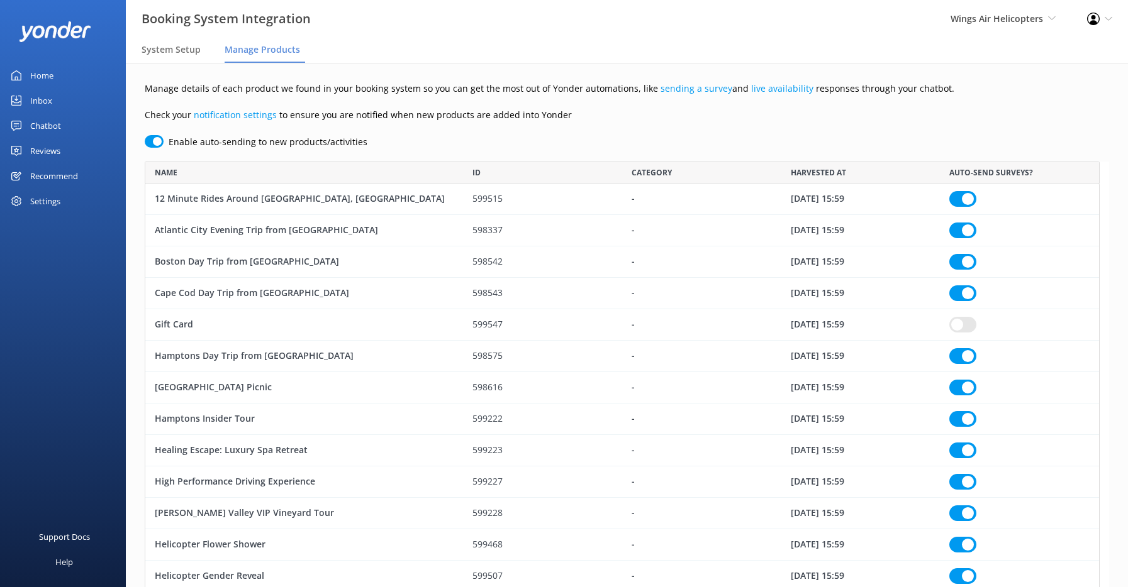 The height and width of the screenshot is (587, 1128). I want to click on div: Atlantic City Evening Trip from Manhattan, so click(304, 231).